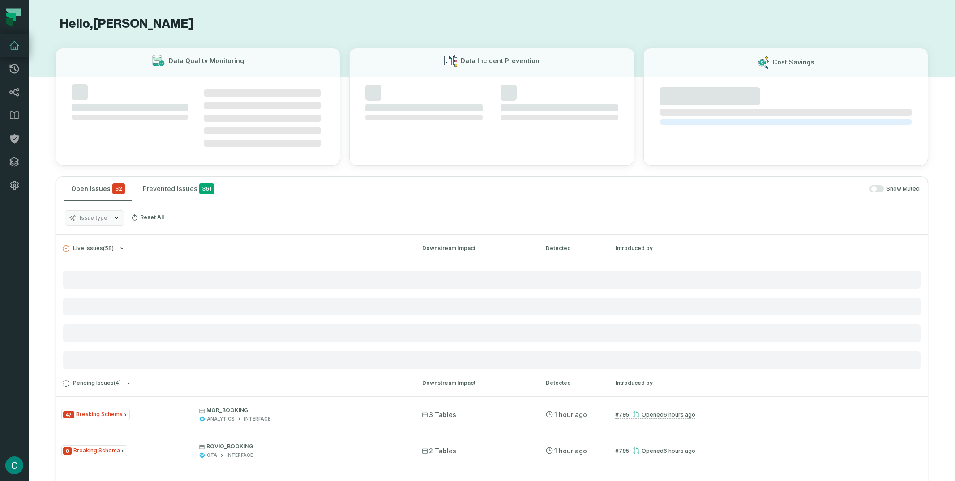 Image resolution: width=955 pixels, height=481 pixels. What do you see at coordinates (14, 466) in the screenshot?
I see `img: avatar of Cristian Gomez` at bounding box center [14, 466].